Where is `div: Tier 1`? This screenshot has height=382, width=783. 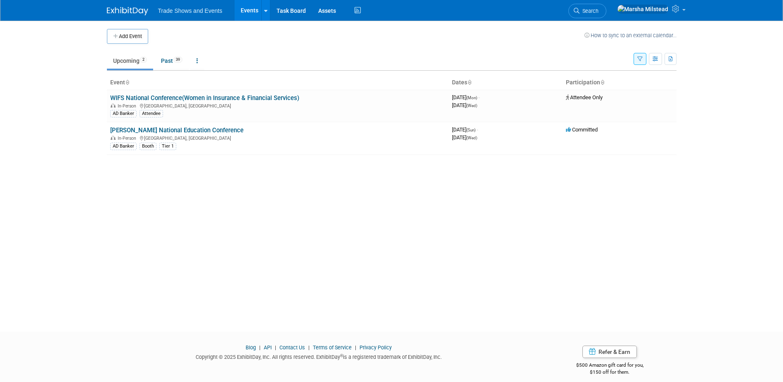
div: Tier 1 is located at coordinates (168, 146).